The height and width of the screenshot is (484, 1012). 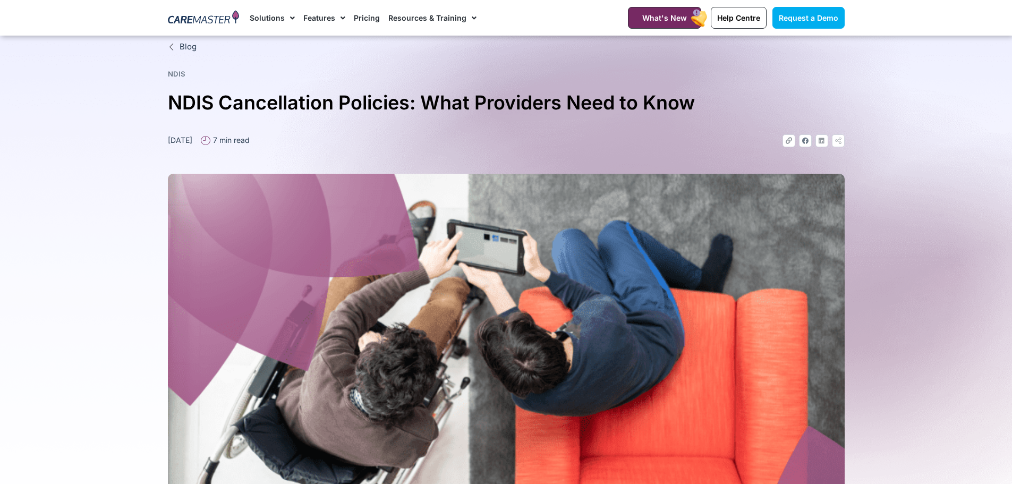 I want to click on img: CareMaster Logo, so click(x=203, y=18).